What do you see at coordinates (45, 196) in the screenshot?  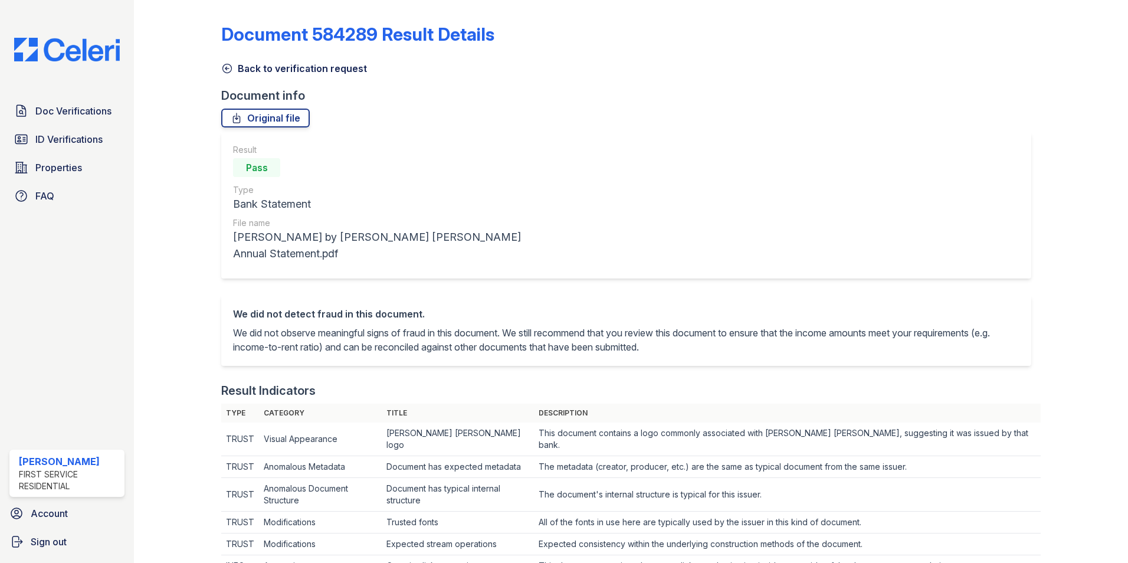 I see `span: FAQ` at bounding box center [45, 196].